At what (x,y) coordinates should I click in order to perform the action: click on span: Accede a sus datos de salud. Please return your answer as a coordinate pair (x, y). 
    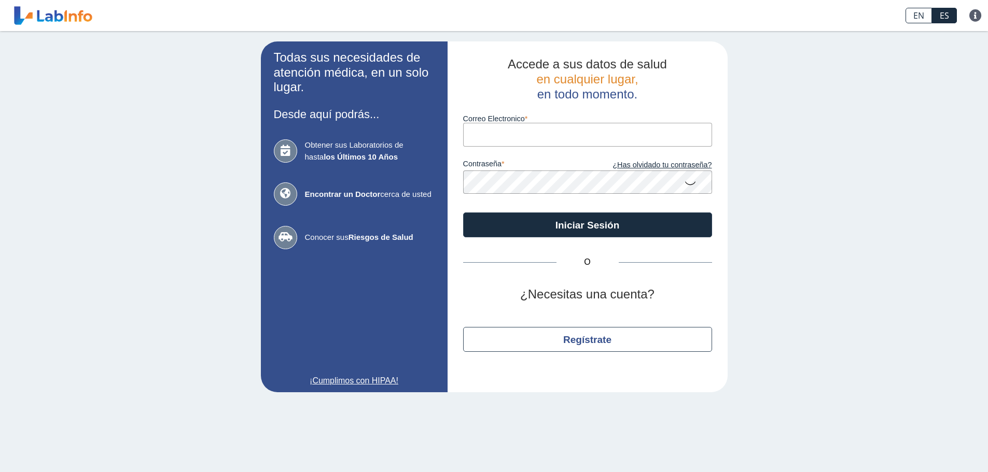
    Looking at the image, I should click on (587, 64).